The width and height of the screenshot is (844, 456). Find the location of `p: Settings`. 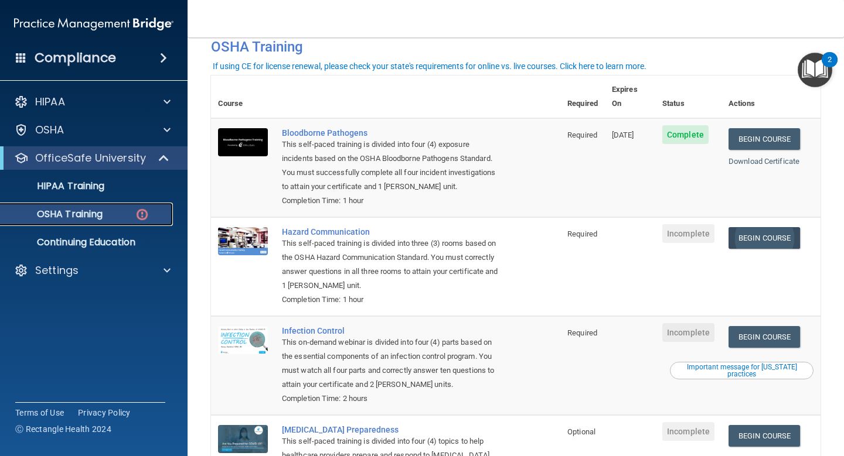

p: Settings is located at coordinates (57, 271).